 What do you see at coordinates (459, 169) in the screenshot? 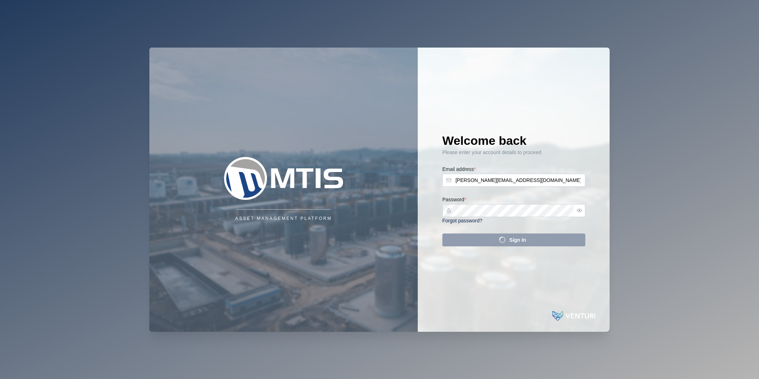
I see `label: Email address` at bounding box center [459, 169].